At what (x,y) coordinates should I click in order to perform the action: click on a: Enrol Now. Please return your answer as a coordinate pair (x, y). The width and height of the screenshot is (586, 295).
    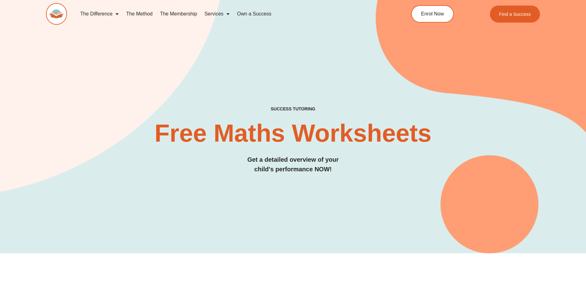
    Looking at the image, I should click on (433, 14).